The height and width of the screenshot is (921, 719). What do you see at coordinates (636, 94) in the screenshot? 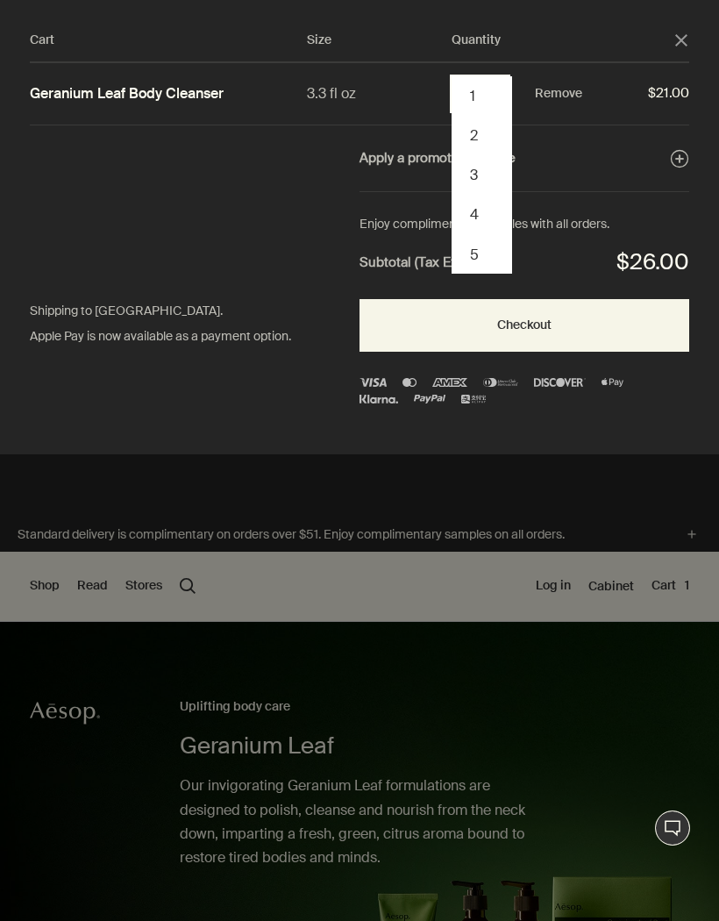
I see `span: $21.00` at bounding box center [636, 94].